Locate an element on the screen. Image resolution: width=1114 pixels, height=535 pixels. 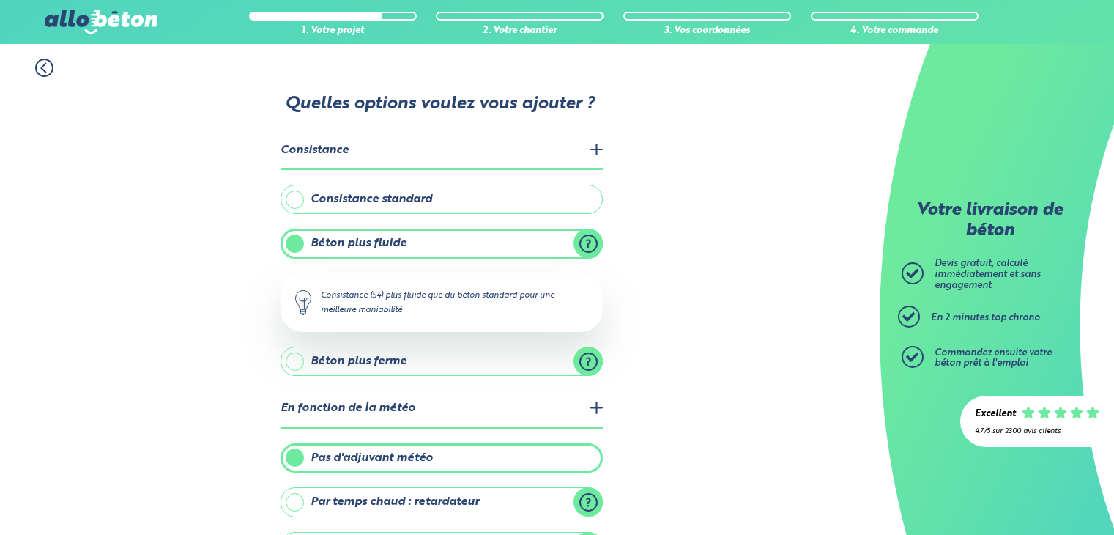
label: Béton plus fluide is located at coordinates (442, 243).